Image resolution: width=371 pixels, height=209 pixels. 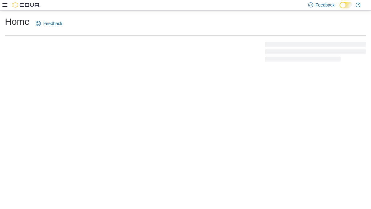 What do you see at coordinates (346, 5) in the screenshot?
I see `input: Dark Mode` at bounding box center [346, 5].